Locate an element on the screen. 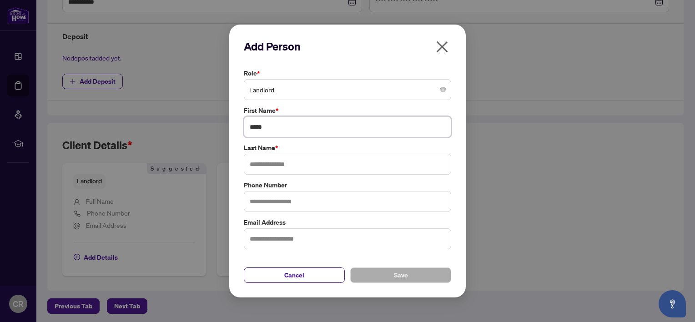 The image size is (695, 322). label: First Name is located at coordinates (347, 110).